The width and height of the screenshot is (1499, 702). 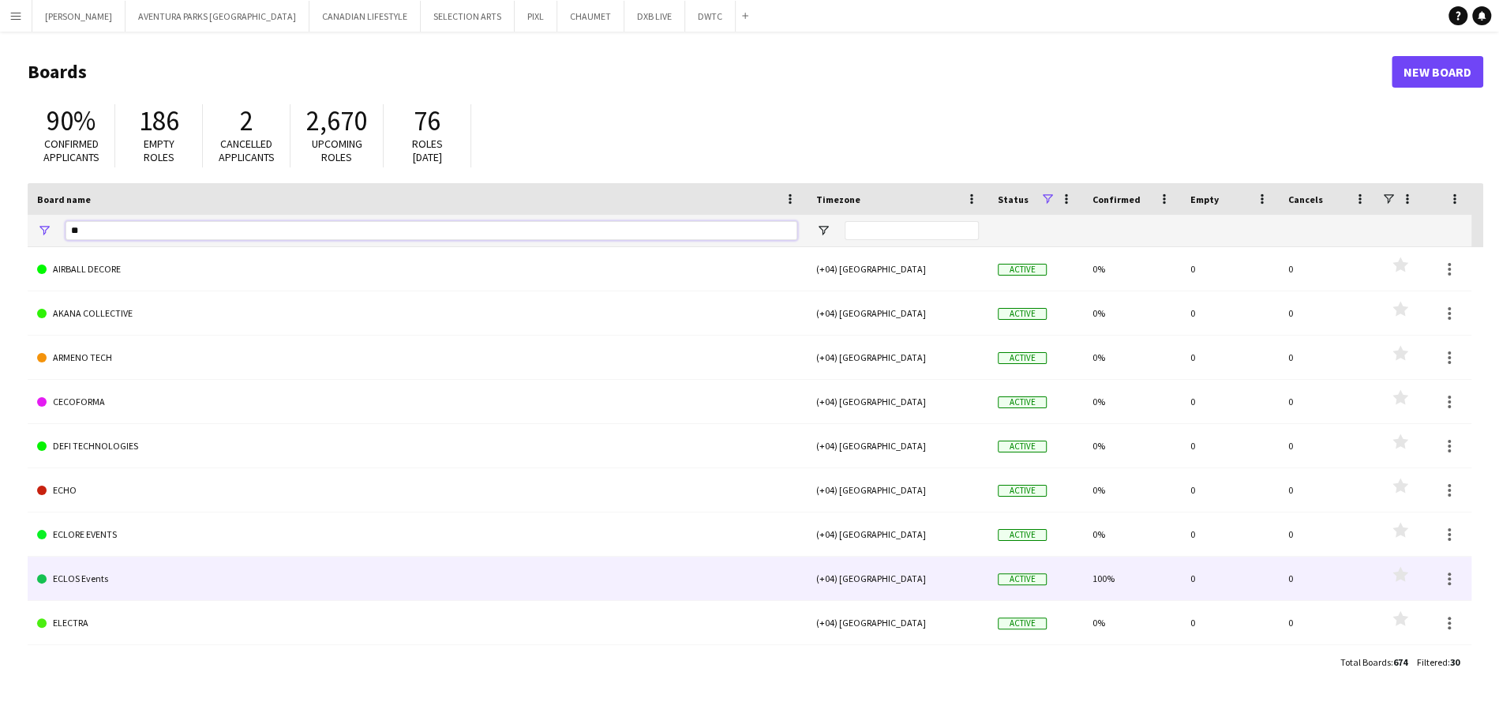 What do you see at coordinates (536, 16) in the screenshot?
I see `button: PIXL` at bounding box center [536, 16].